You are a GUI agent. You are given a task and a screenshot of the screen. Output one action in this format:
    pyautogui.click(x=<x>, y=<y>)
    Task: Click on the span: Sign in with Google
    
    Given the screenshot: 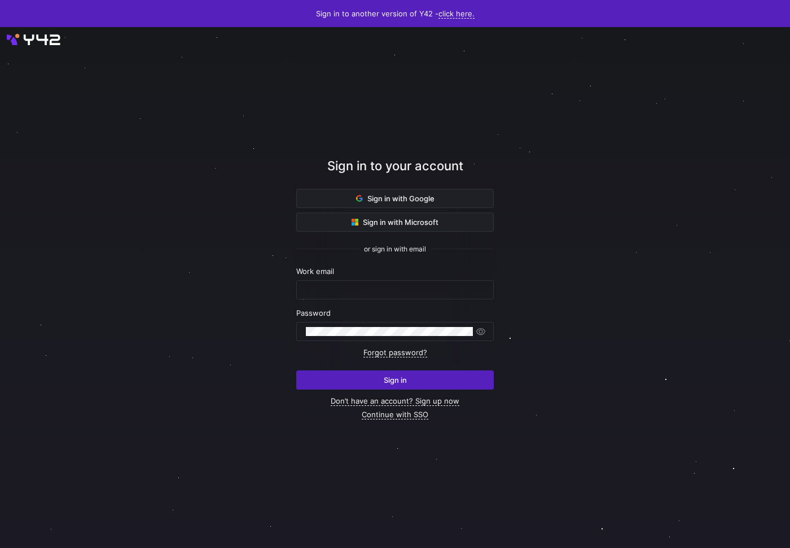 What is the action you would take?
    pyautogui.click(x=395, y=199)
    